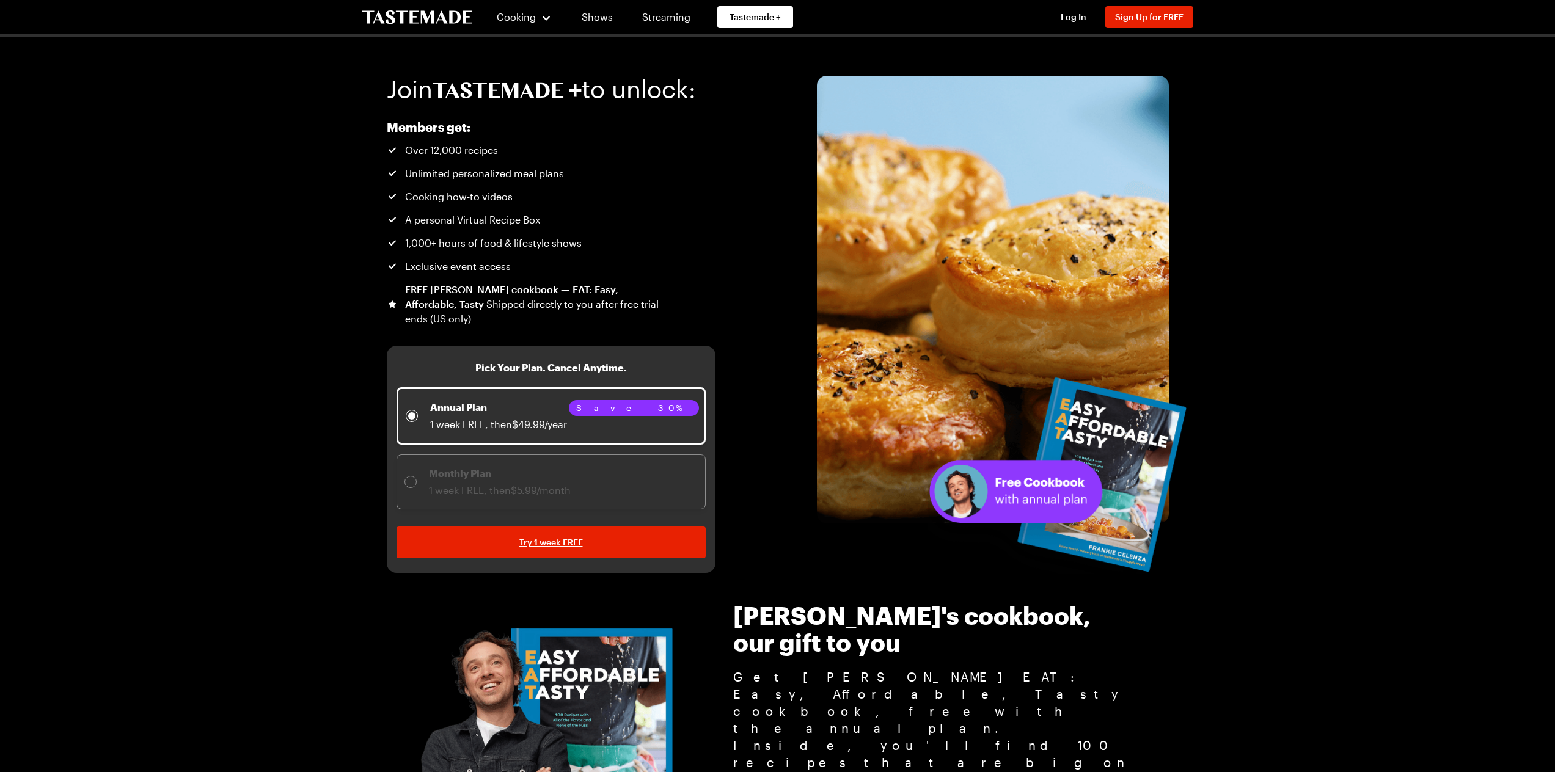 The width and height of the screenshot is (1555, 772). What do you see at coordinates (451, 150) in the screenshot?
I see `span: Over 12,000 recipes` at bounding box center [451, 150].